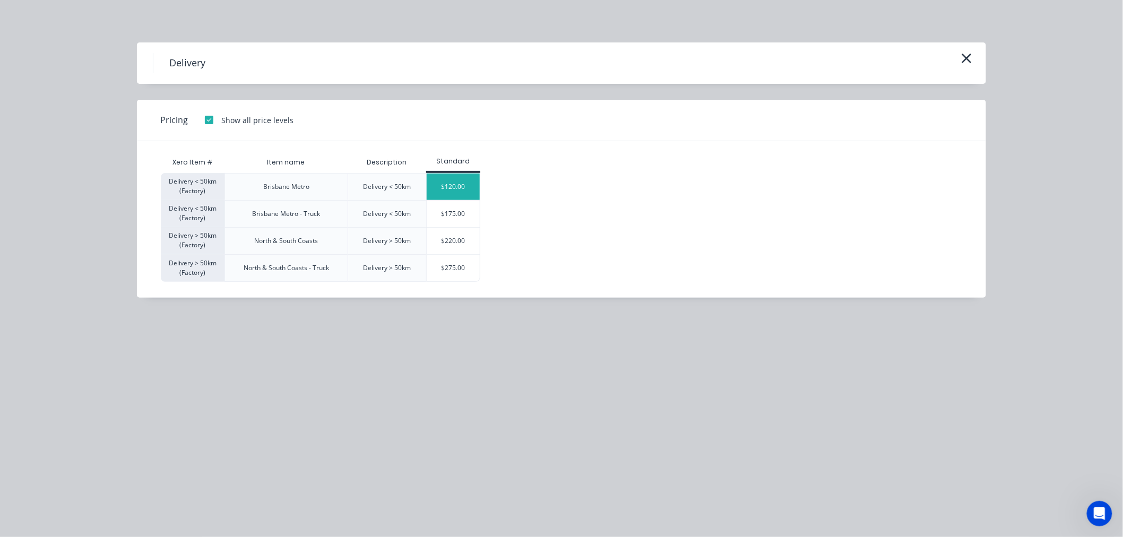 The height and width of the screenshot is (537, 1123). I want to click on div: Brisbane Metro, so click(286, 187).